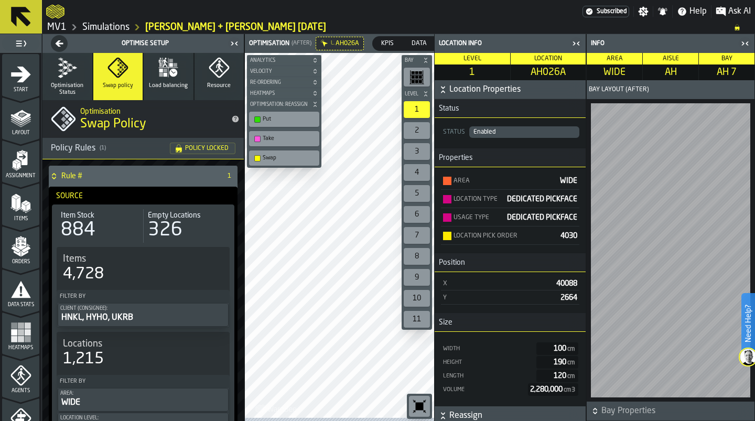 Image resolution: width=755 pixels, height=421 pixels. I want to click on span: 2664, so click(569, 298).